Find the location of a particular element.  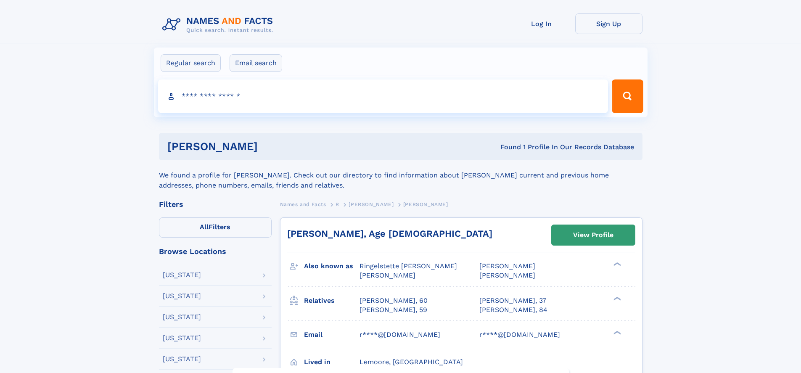

div: Found 1 Profile In Our Records Database is located at coordinates (506, 147).